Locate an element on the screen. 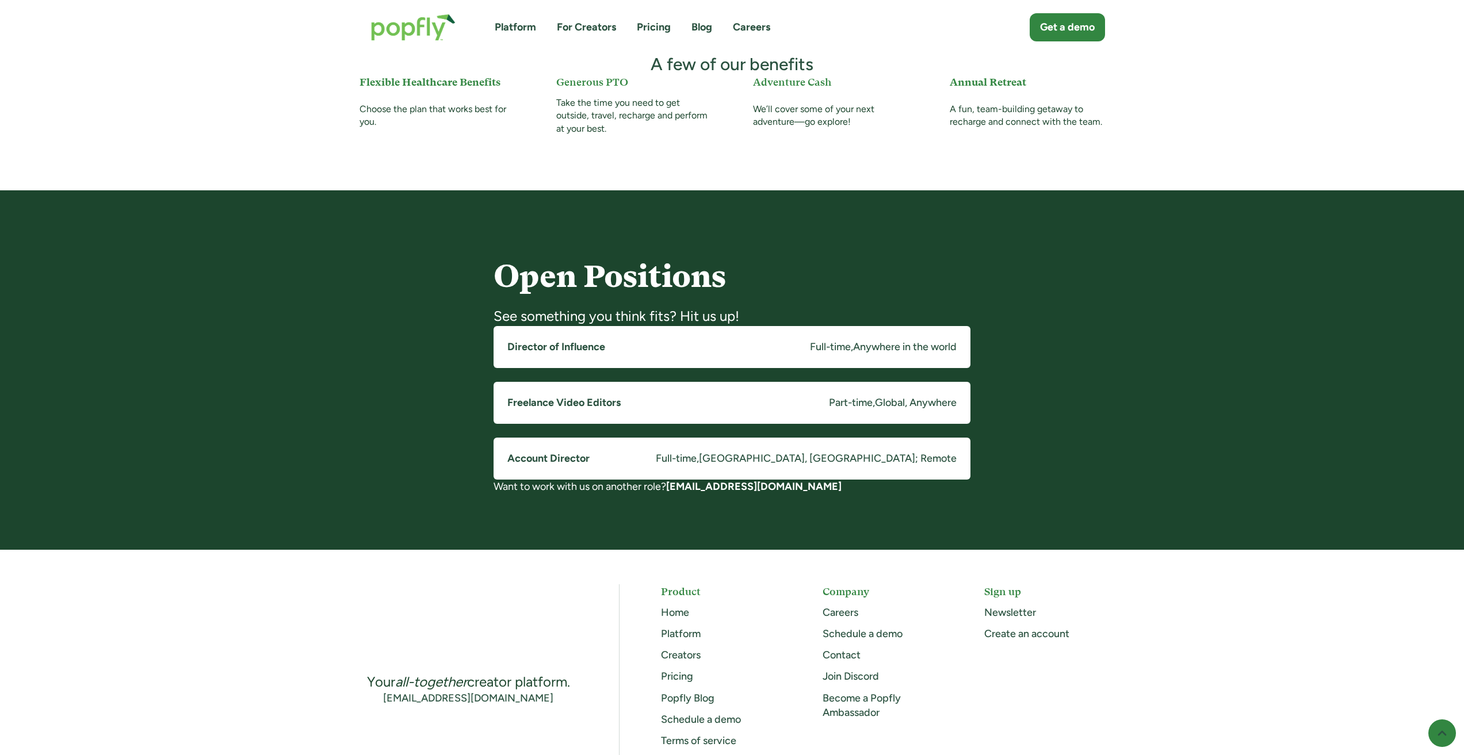 The width and height of the screenshot is (1464, 755). a: Creators is located at coordinates (680, 655).